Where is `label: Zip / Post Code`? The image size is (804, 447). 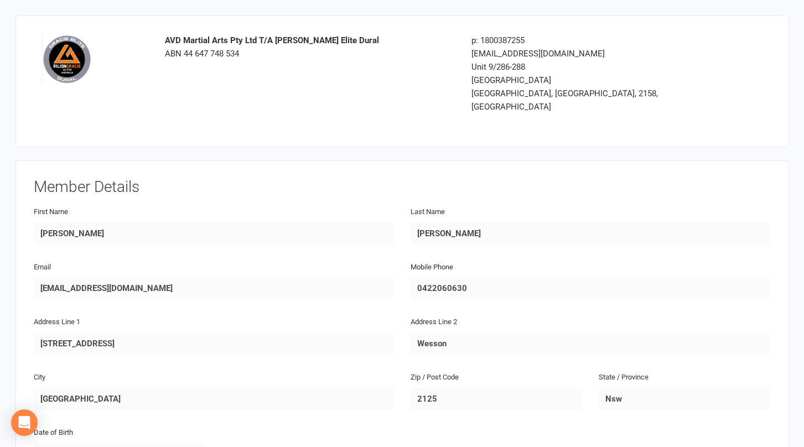 label: Zip / Post Code is located at coordinates (434, 377).